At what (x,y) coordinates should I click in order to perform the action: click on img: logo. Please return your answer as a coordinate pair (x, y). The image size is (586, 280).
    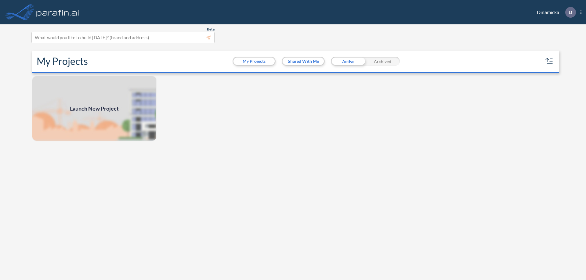
    Looking at the image, I should click on (58, 12).